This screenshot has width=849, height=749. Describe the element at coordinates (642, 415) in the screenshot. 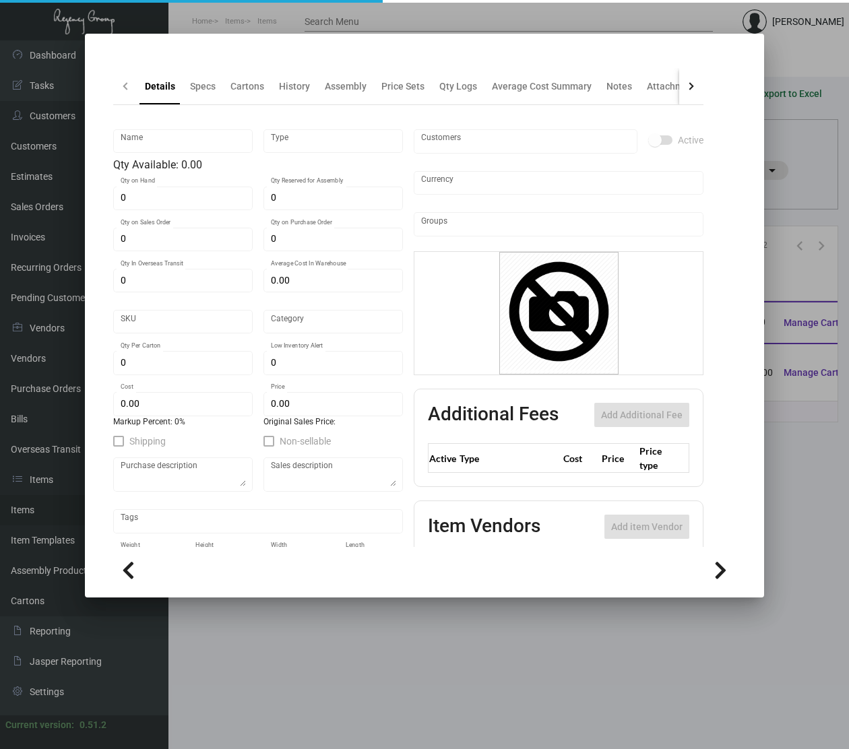

I see `span: Add Additional Fee` at that location.